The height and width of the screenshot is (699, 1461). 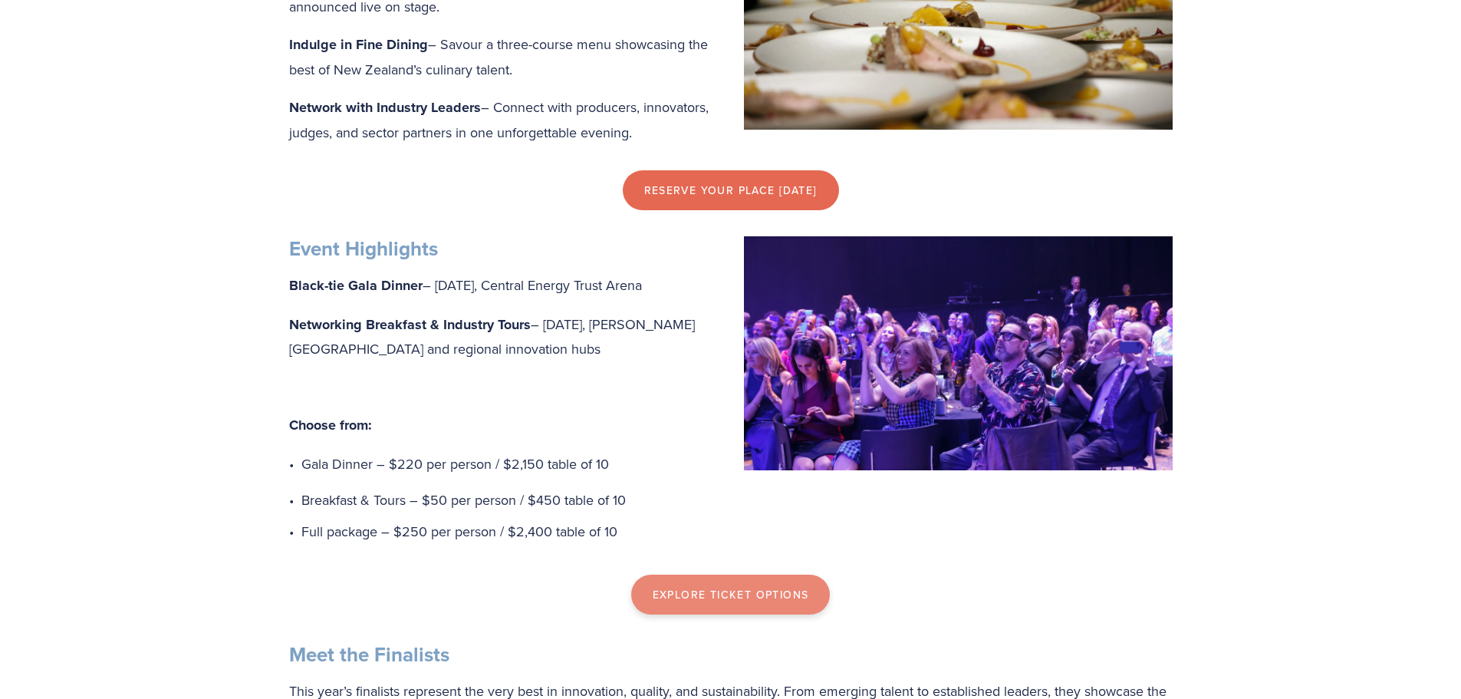 I want to click on p: Breakfast & Tours – $50 per person / $450 table of 10, so click(x=737, y=500).